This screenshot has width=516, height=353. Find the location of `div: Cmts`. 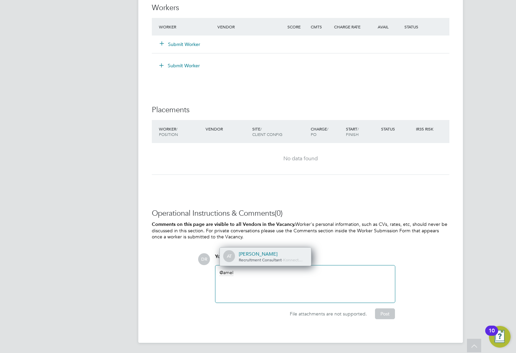

div: Cmts is located at coordinates (321, 27).